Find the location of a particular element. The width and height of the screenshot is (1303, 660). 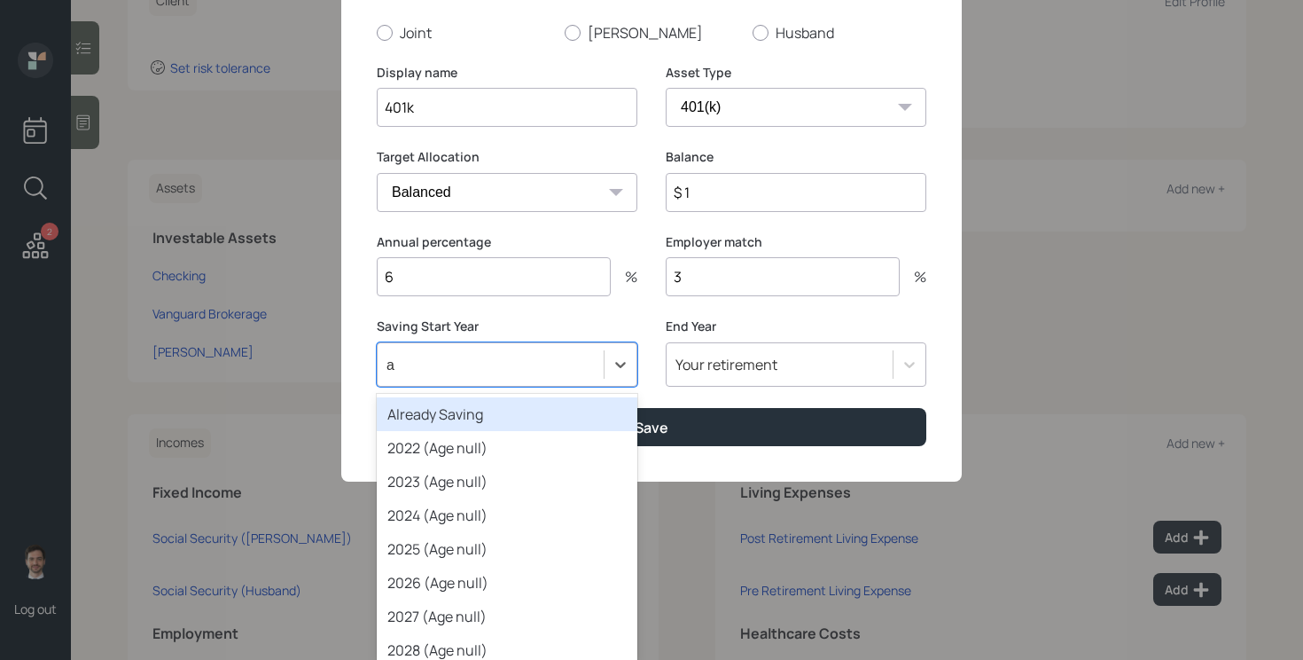

label: End Year is located at coordinates (796, 326).